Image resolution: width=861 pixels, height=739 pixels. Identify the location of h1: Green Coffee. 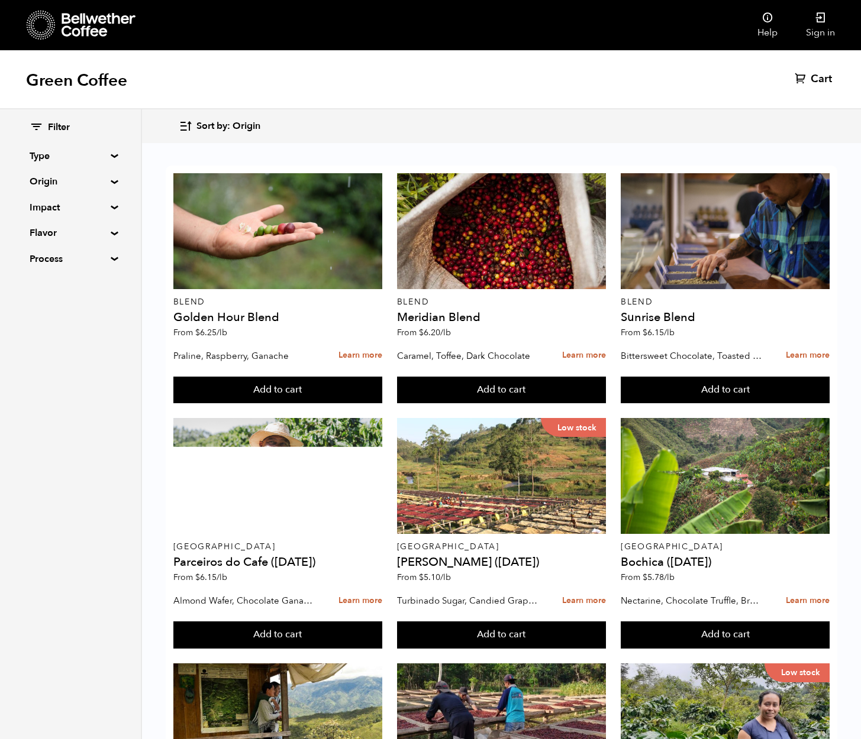
(76, 80).